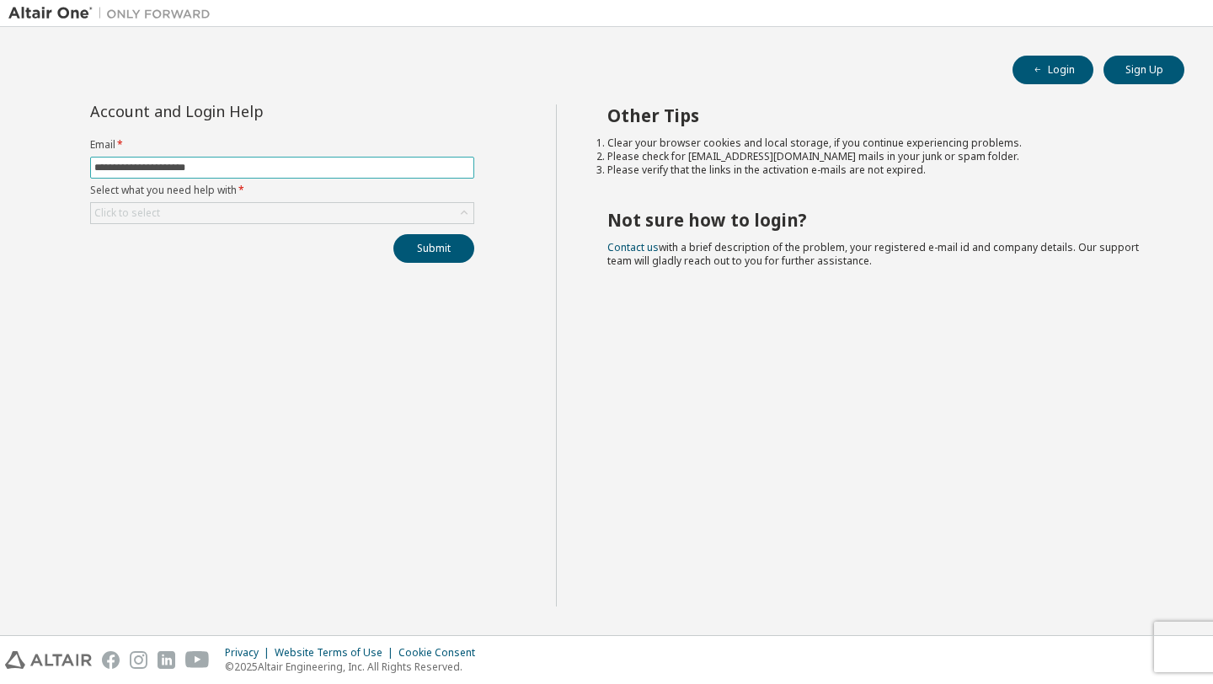  Describe the element at coordinates (138, 659) in the screenshot. I see `img: instagram.svg` at that location.